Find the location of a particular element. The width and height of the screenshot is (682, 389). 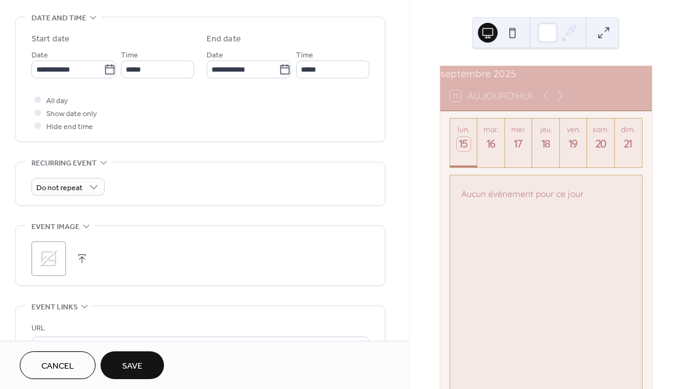

span: Show date only is located at coordinates (72, 114).